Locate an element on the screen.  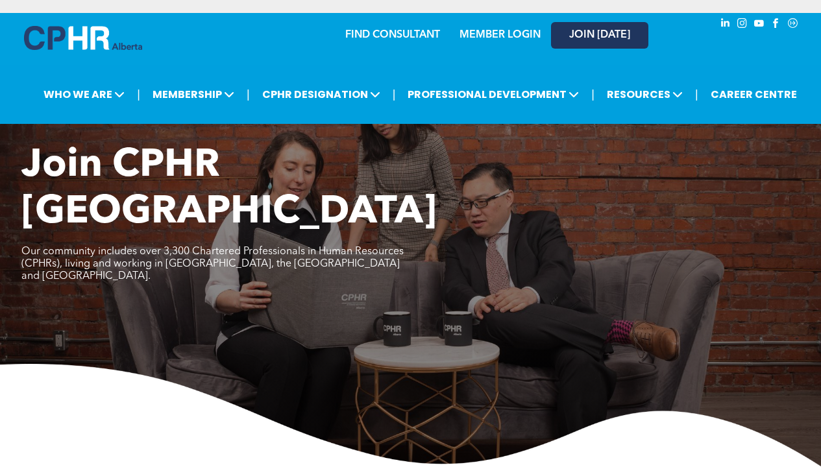
a: linkedin is located at coordinates (726, 25).